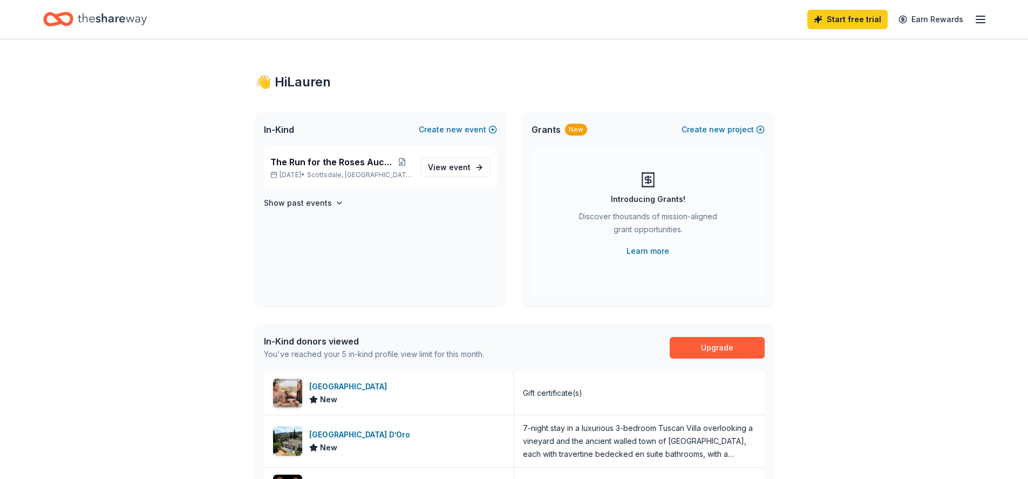  Describe the element at coordinates (279, 130) in the screenshot. I see `span: In-Kind` at that location.